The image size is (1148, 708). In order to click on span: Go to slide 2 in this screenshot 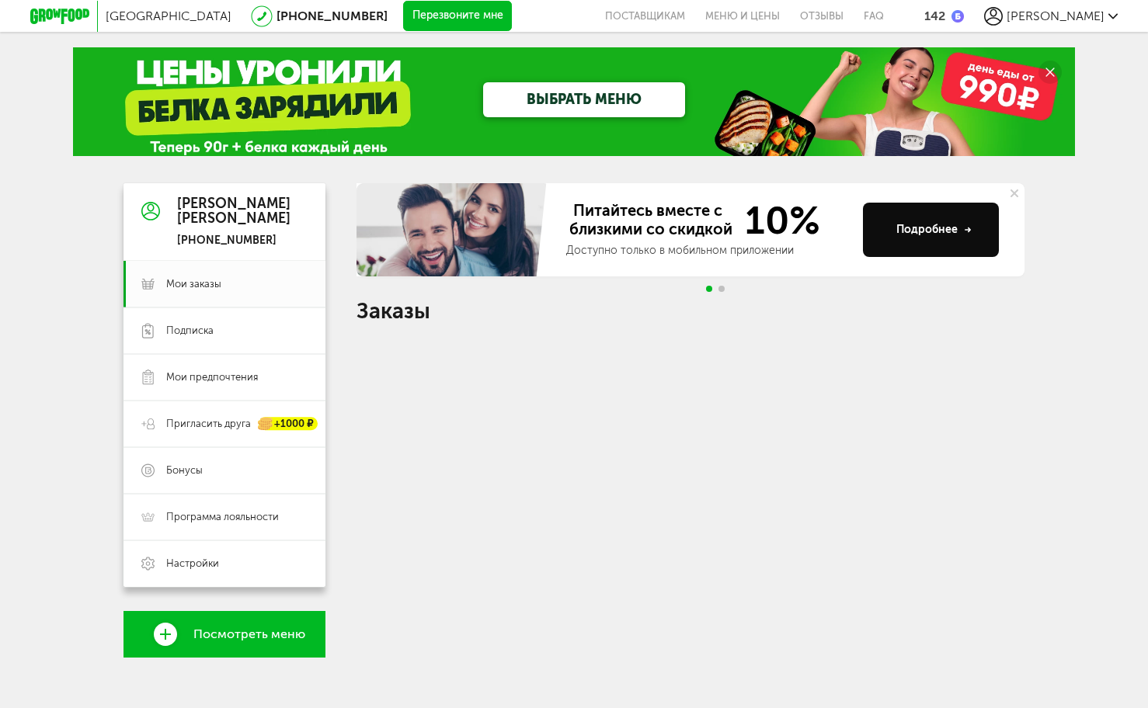, I will do `click(721, 289)`.